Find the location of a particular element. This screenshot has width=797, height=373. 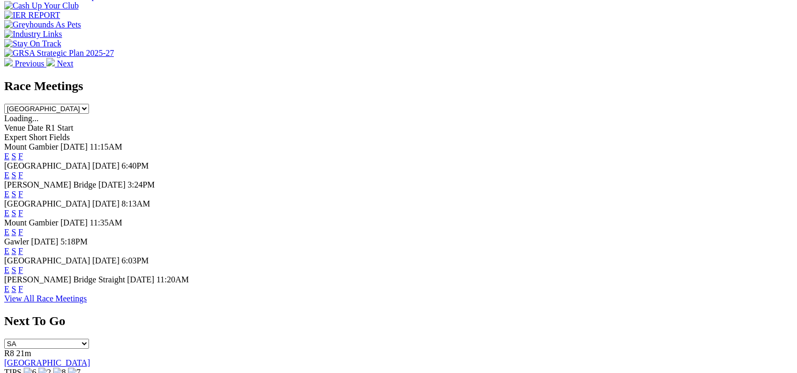

span: 11:15AM is located at coordinates (106, 146).